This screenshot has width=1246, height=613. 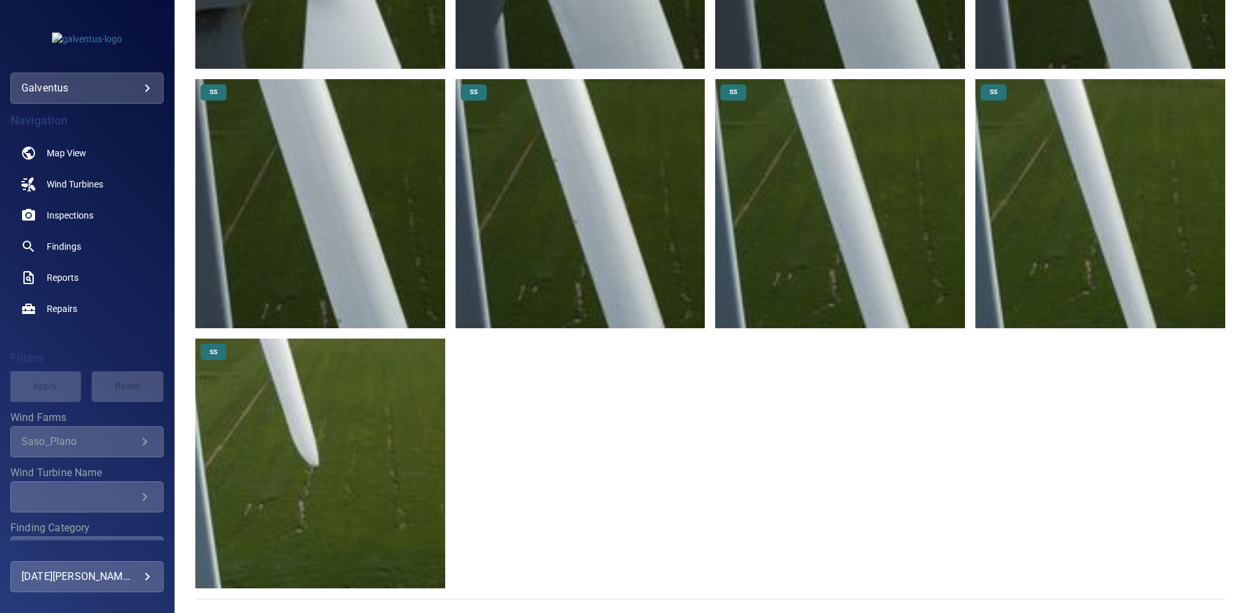 What do you see at coordinates (75, 184) in the screenshot?
I see `span: Wind Turbines` at bounding box center [75, 184].